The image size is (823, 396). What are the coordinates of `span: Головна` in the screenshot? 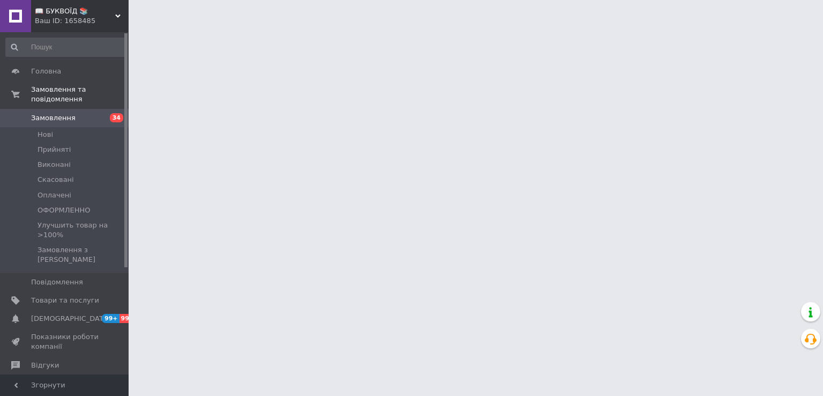 It's located at (46, 71).